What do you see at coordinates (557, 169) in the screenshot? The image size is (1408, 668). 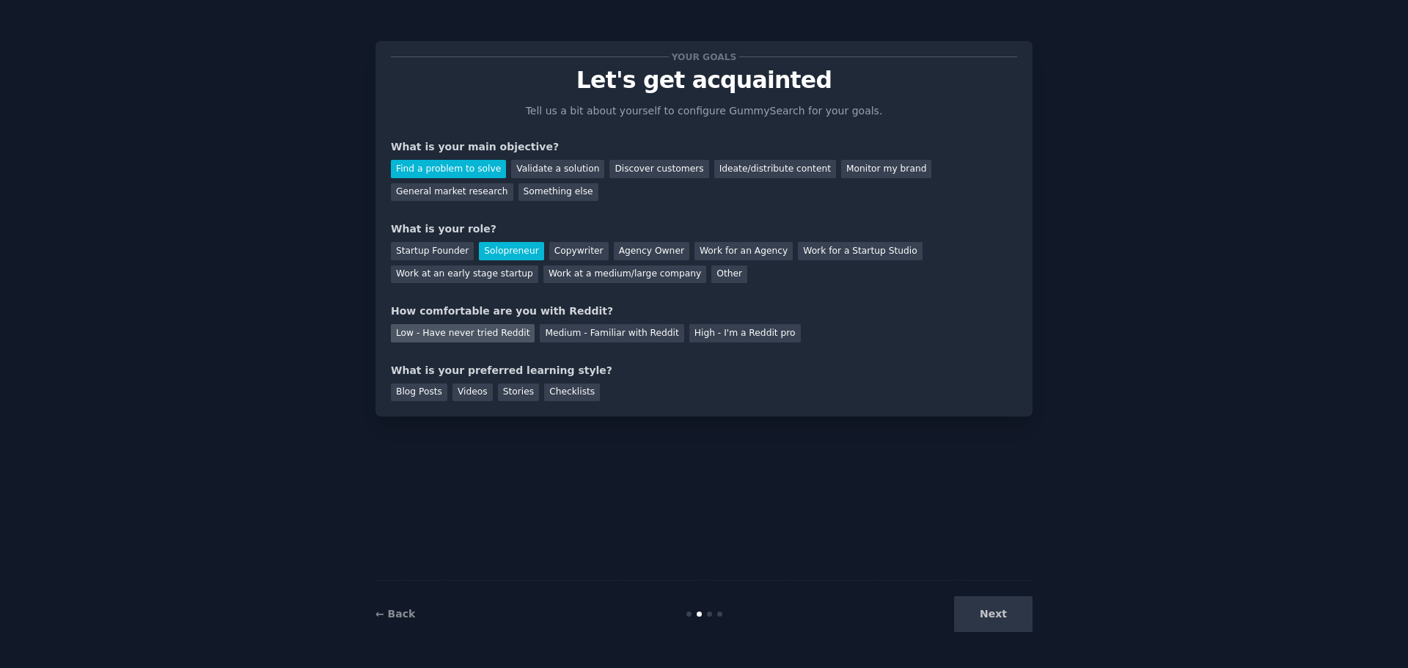 I see `div: Validate a solution` at bounding box center [557, 169].